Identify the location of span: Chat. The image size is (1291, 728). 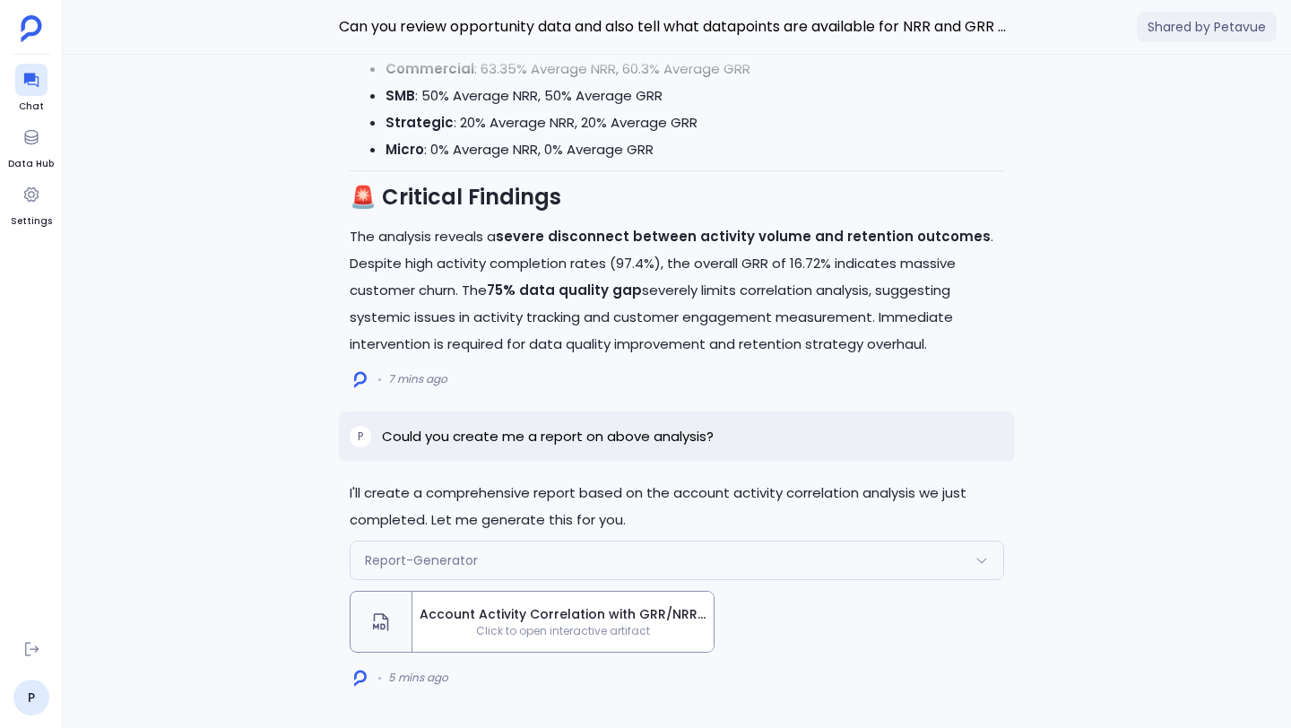
(31, 107).